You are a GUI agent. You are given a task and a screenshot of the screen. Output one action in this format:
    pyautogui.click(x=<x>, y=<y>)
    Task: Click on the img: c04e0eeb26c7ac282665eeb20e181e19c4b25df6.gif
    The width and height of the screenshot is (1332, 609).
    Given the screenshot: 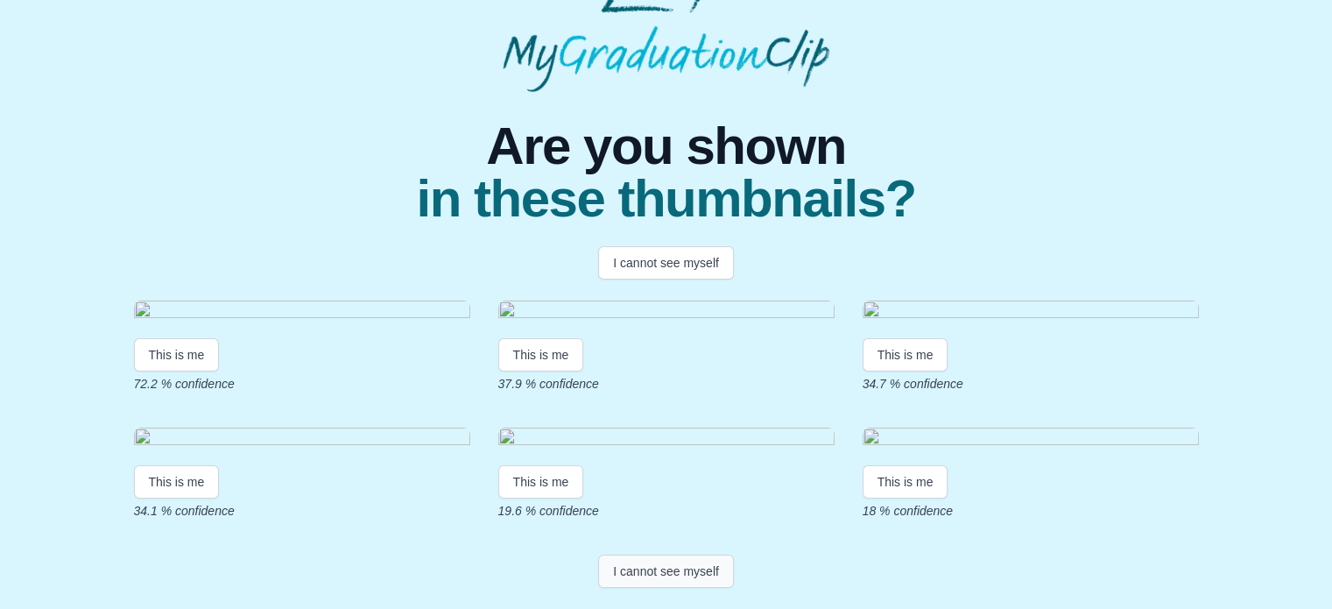 What is the action you would take?
    pyautogui.click(x=1031, y=312)
    